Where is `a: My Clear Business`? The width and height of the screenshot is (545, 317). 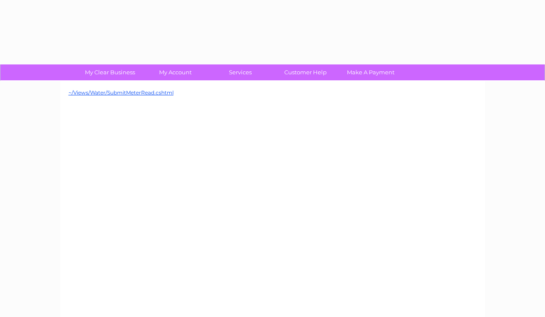 a: My Clear Business is located at coordinates (110, 72).